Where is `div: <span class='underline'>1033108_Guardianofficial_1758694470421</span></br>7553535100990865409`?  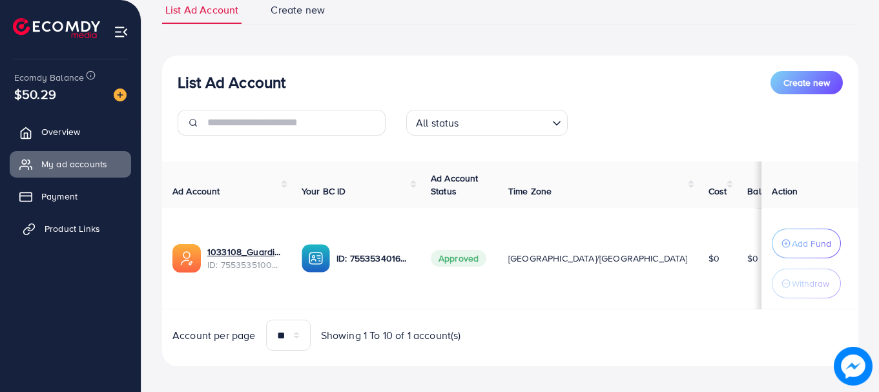
div: <span class='underline'>1033108_Guardianofficial_1758694470421</span></br>7553535100990865409 is located at coordinates (244, 258).